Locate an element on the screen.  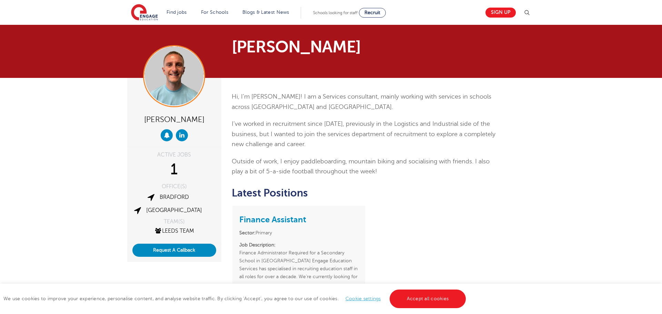
strong: Sector: is located at coordinates (247, 233).